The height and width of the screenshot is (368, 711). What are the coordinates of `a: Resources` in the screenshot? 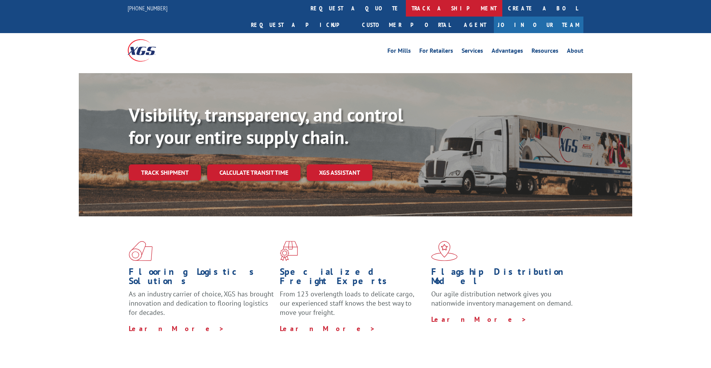 It's located at (545, 52).